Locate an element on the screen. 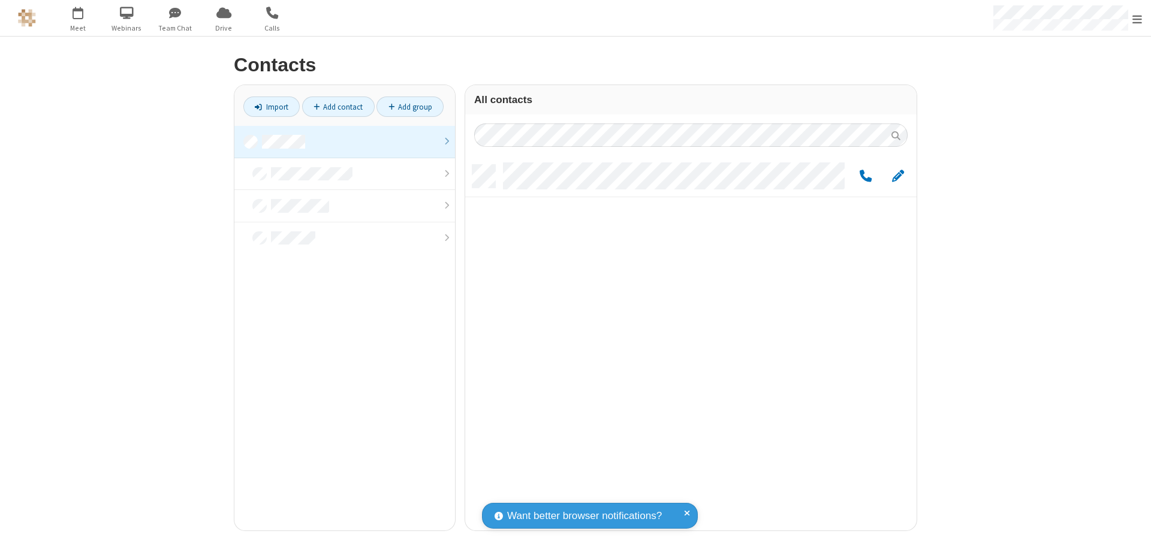  span: Drive is located at coordinates (224, 28).